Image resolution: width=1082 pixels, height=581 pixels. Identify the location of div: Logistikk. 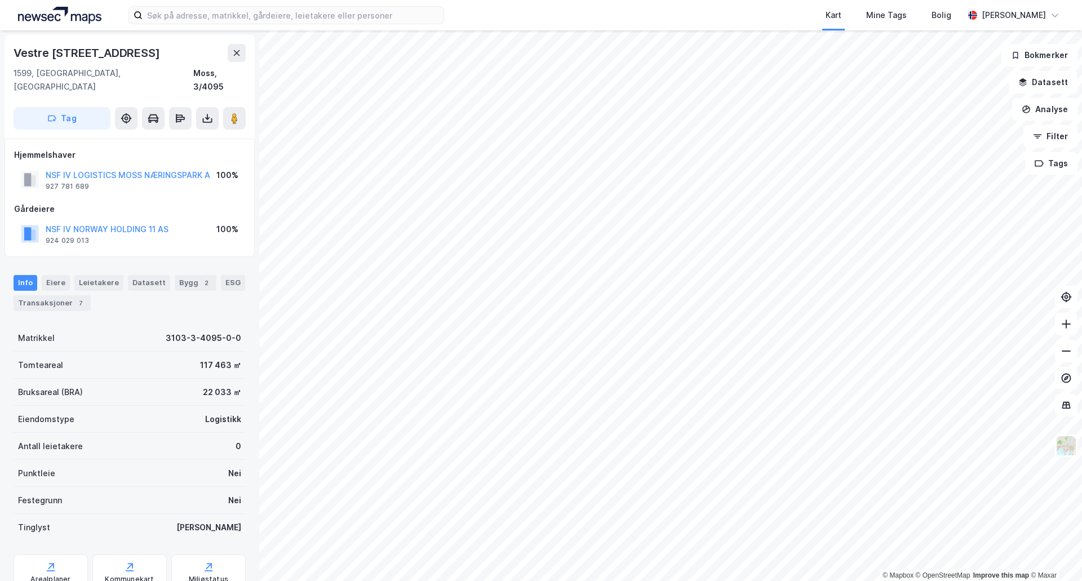
(223, 419).